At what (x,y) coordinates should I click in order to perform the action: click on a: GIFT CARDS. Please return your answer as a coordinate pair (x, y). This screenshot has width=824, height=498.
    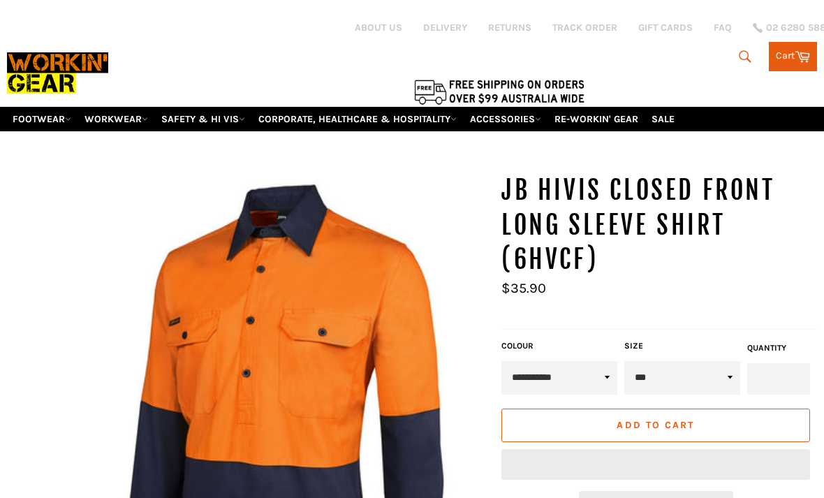
    Looking at the image, I should click on (666, 27).